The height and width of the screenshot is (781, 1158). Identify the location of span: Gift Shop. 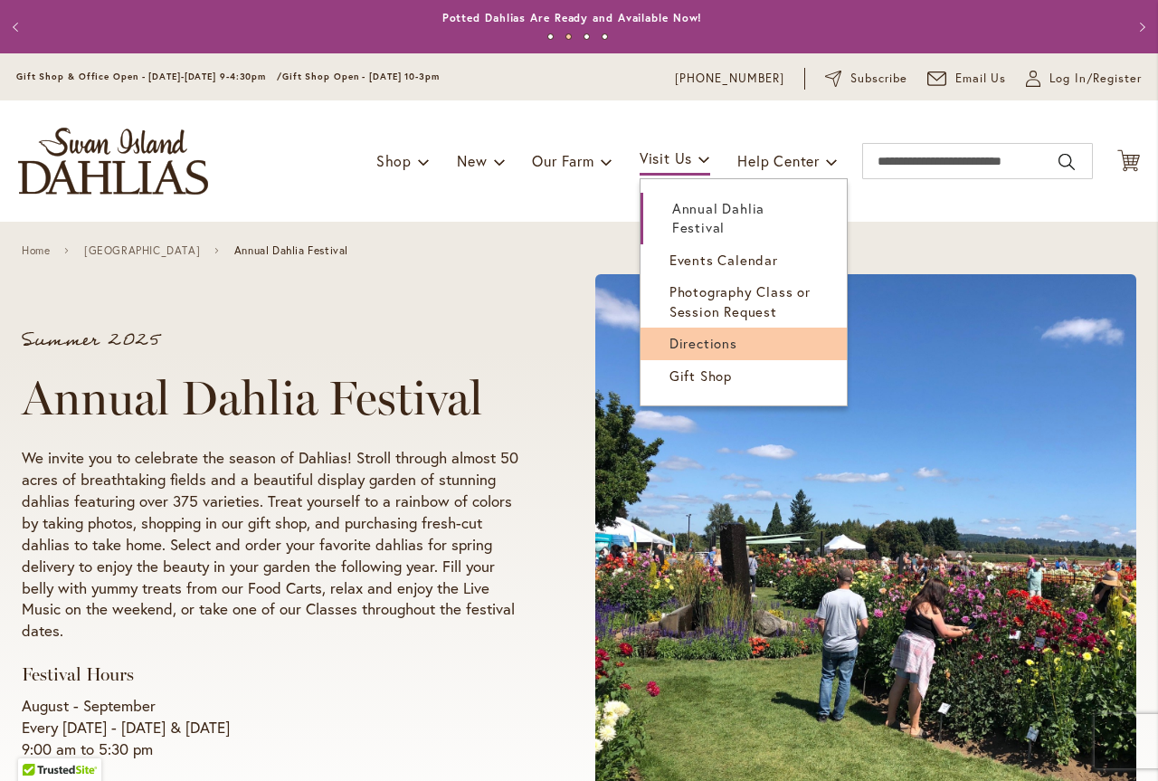
(700, 375).